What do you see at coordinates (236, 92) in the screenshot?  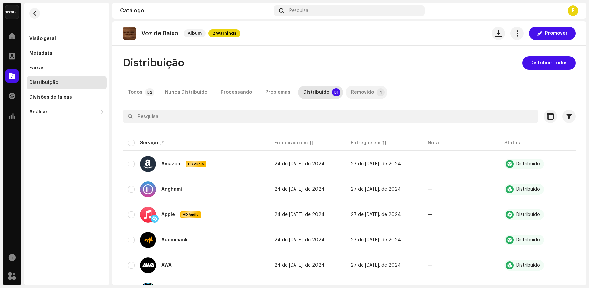 I see `div: Processando` at bounding box center [236, 92].